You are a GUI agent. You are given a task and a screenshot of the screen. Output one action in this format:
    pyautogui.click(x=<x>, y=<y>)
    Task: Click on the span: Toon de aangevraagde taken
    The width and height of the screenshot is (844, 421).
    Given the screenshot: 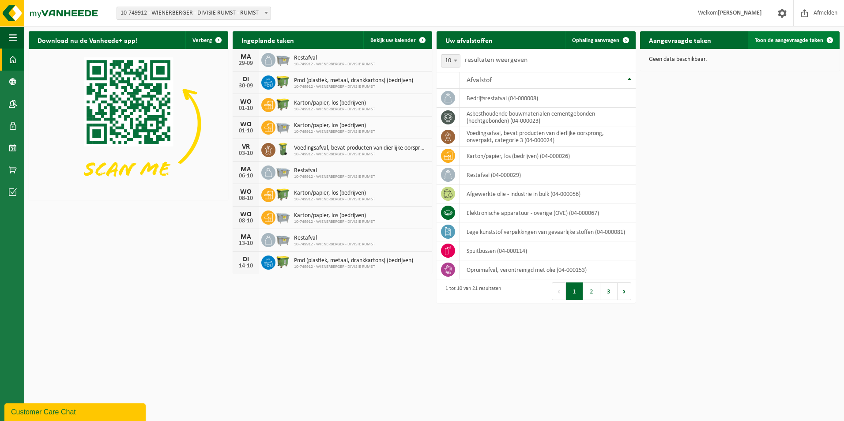 What is the action you would take?
    pyautogui.click(x=789, y=40)
    